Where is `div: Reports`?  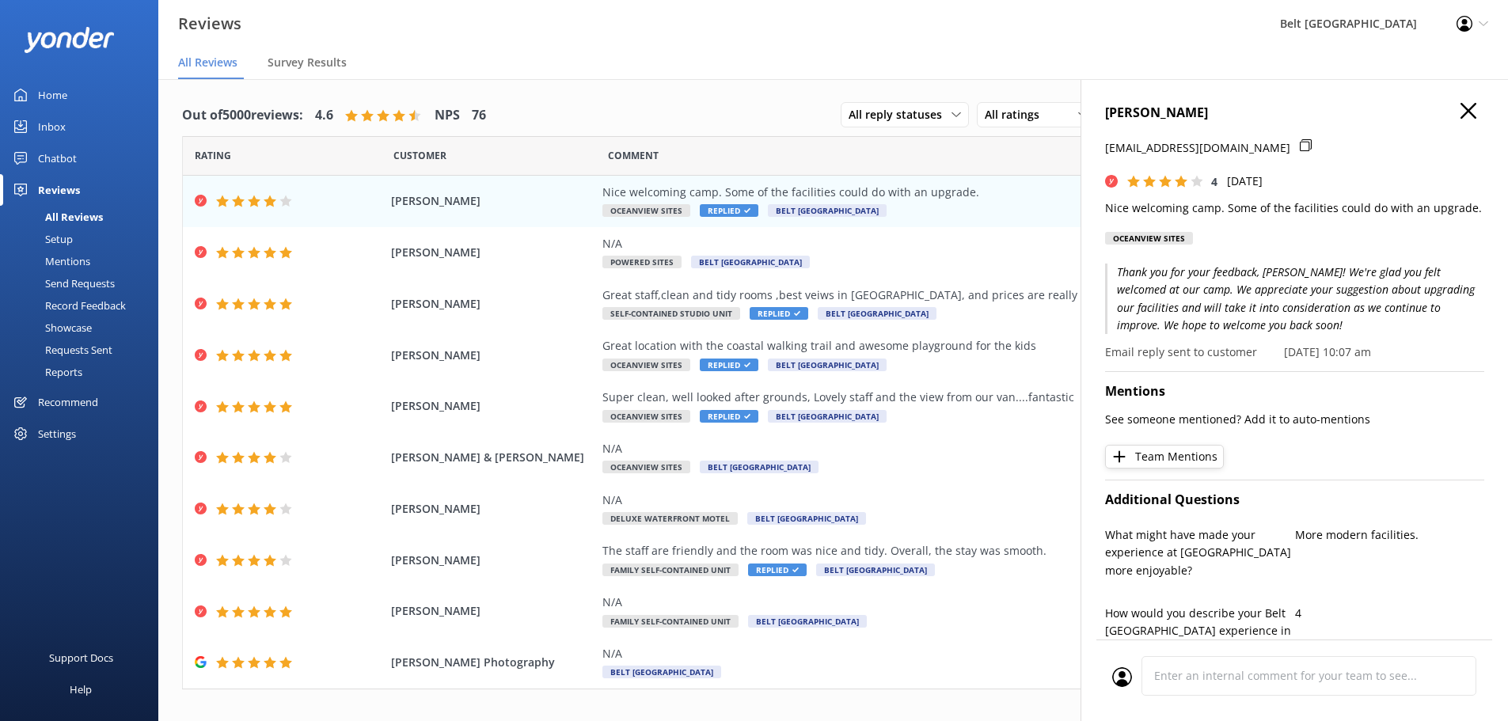 div: Reports is located at coordinates (46, 372).